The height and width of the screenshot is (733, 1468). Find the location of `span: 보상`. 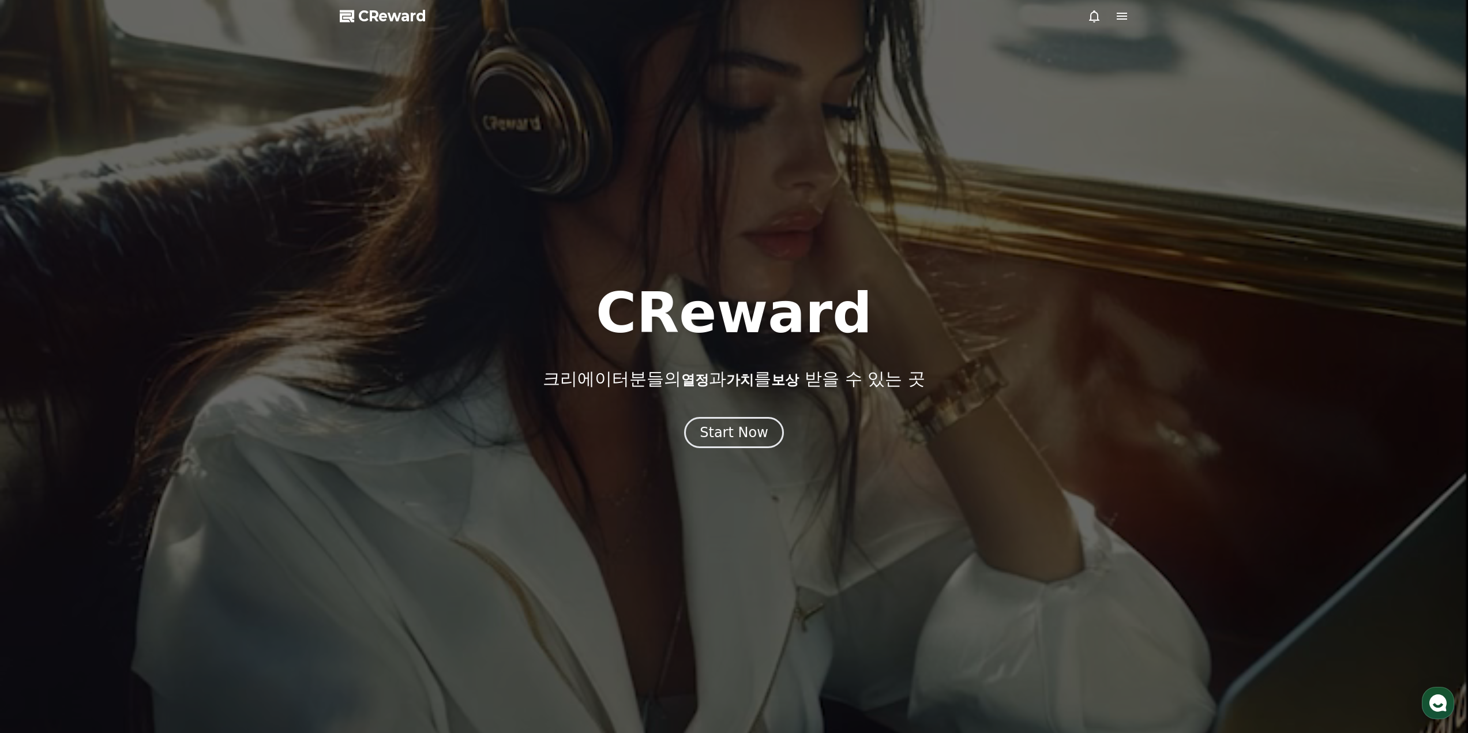

span: 보상 is located at coordinates (785, 380).